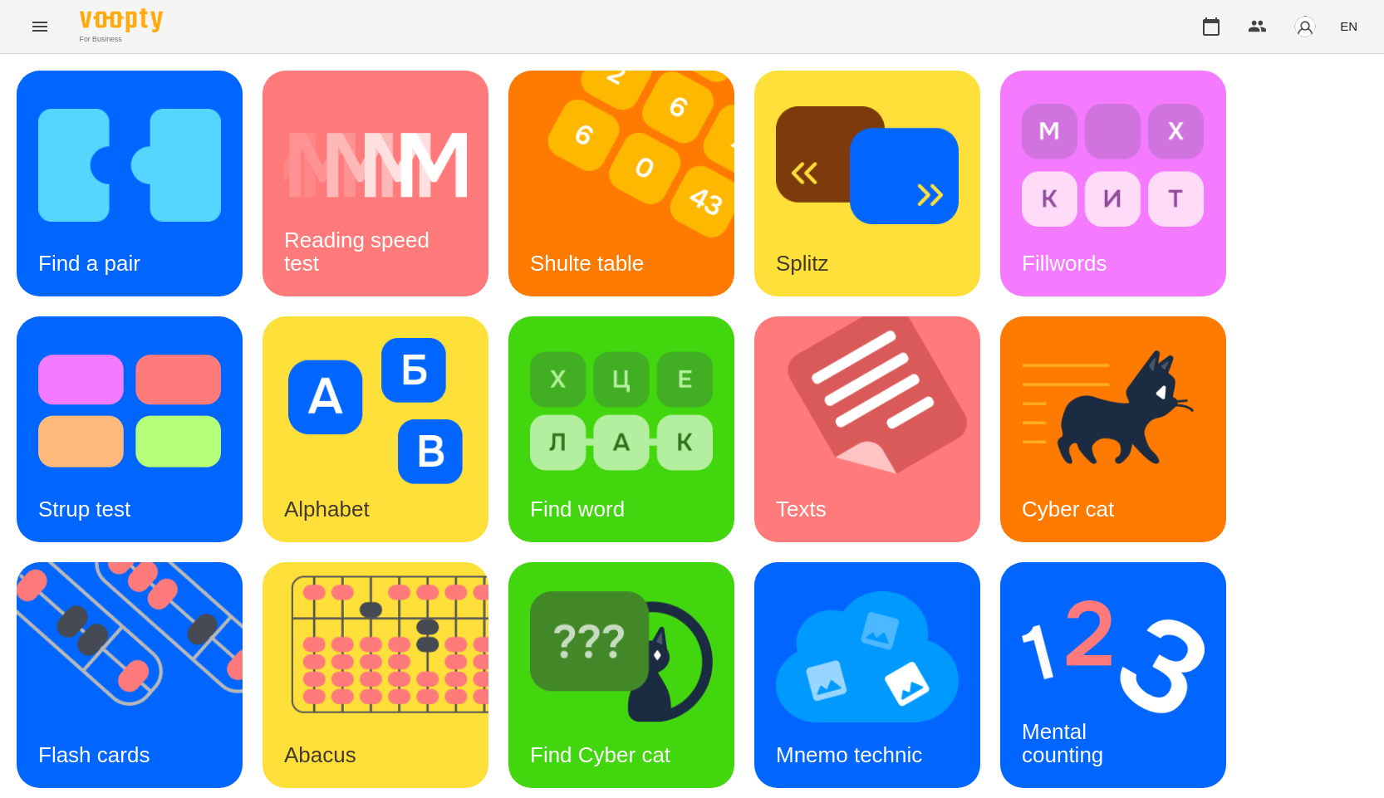  I want to click on img: Alphabet, so click(375, 411).